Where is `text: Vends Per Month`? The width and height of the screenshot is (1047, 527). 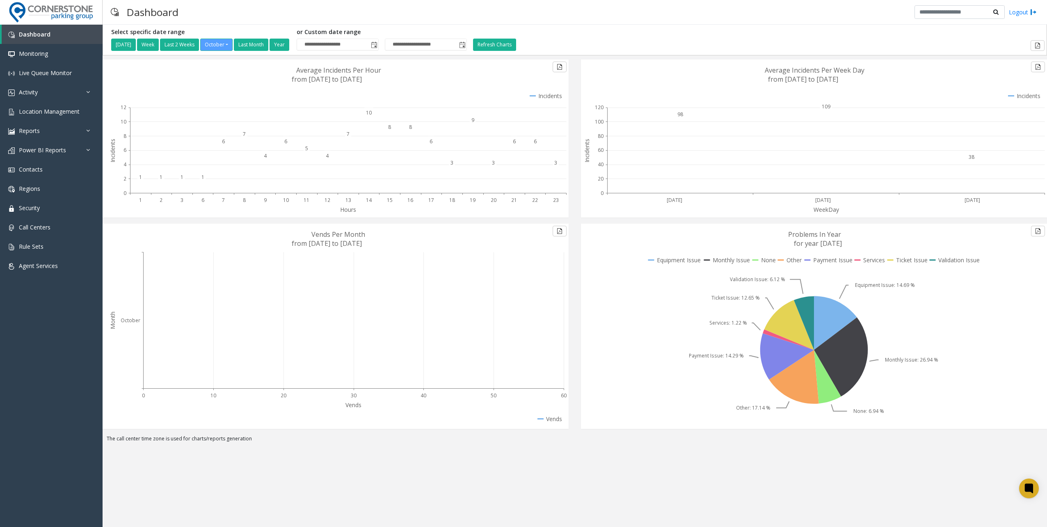
text: Vends Per Month is located at coordinates (338, 234).